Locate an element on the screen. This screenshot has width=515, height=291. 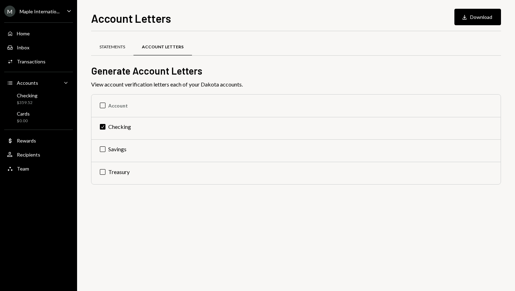
h2: Generate Account Letters is located at coordinates (296, 71).